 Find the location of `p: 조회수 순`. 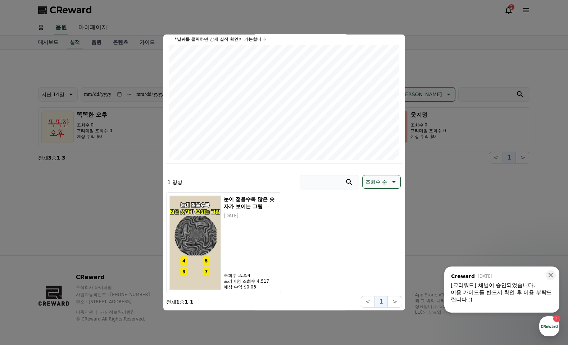

p: 조회수 순 is located at coordinates (376, 182).